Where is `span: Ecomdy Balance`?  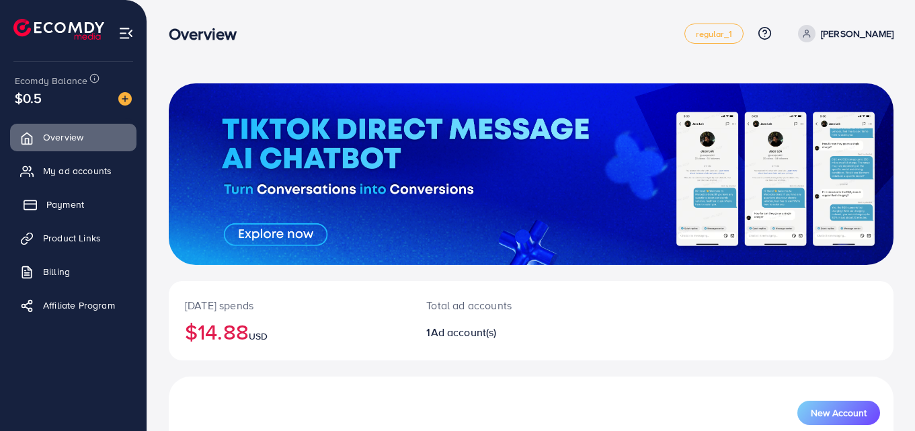
span: Ecomdy Balance is located at coordinates (51, 81).